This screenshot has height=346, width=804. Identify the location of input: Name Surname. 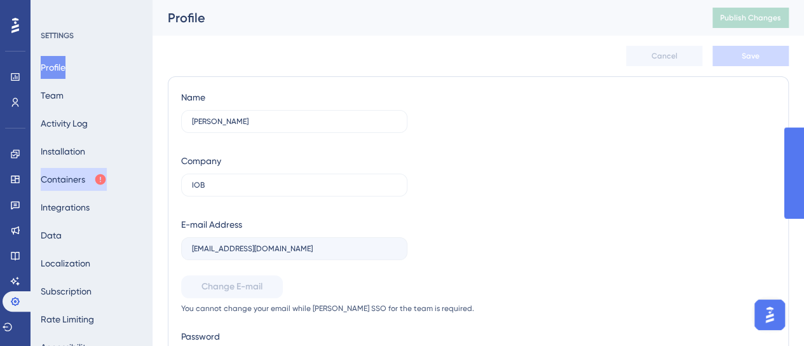
(294, 121).